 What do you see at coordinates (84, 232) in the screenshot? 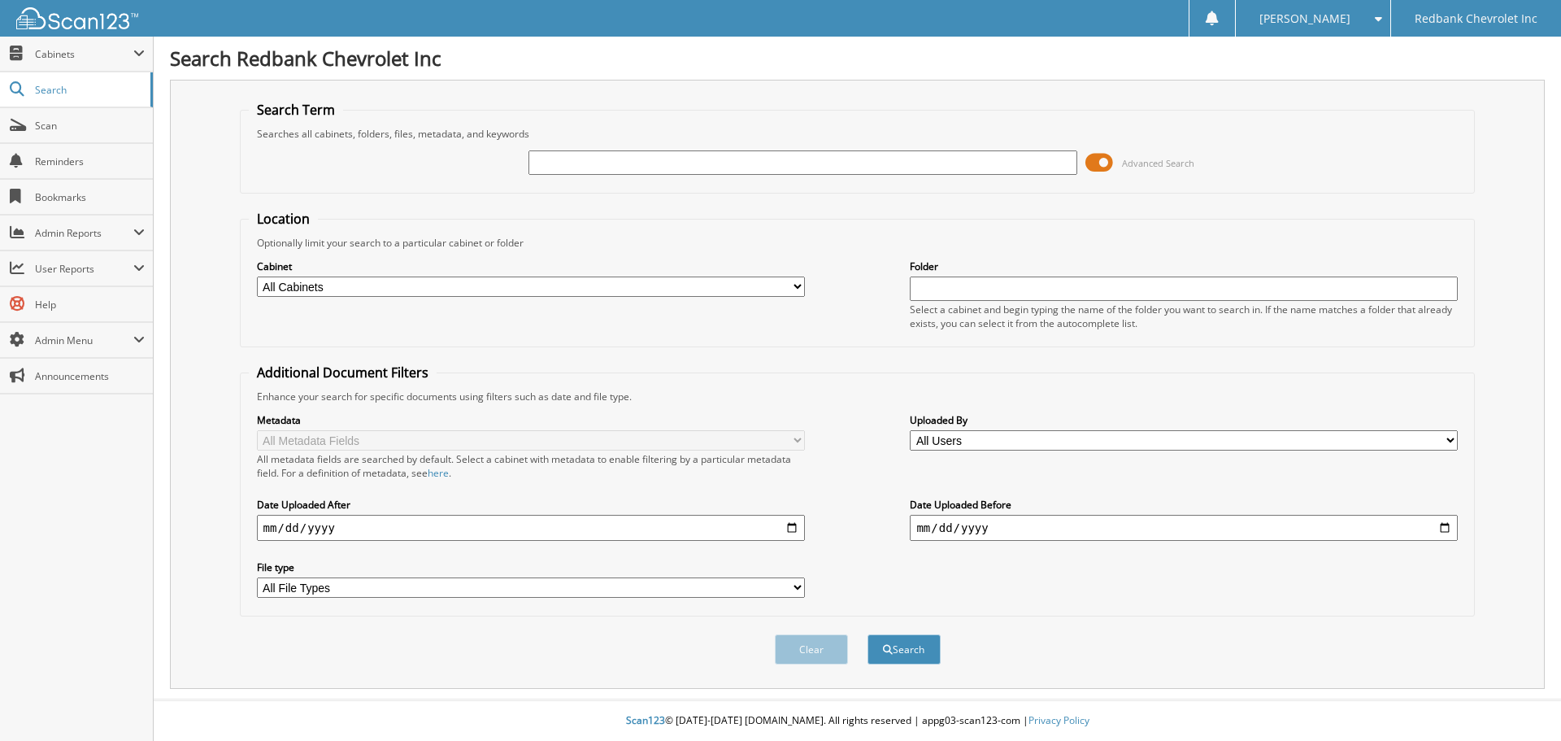
I see `span: Admin Reports` at bounding box center [84, 232].